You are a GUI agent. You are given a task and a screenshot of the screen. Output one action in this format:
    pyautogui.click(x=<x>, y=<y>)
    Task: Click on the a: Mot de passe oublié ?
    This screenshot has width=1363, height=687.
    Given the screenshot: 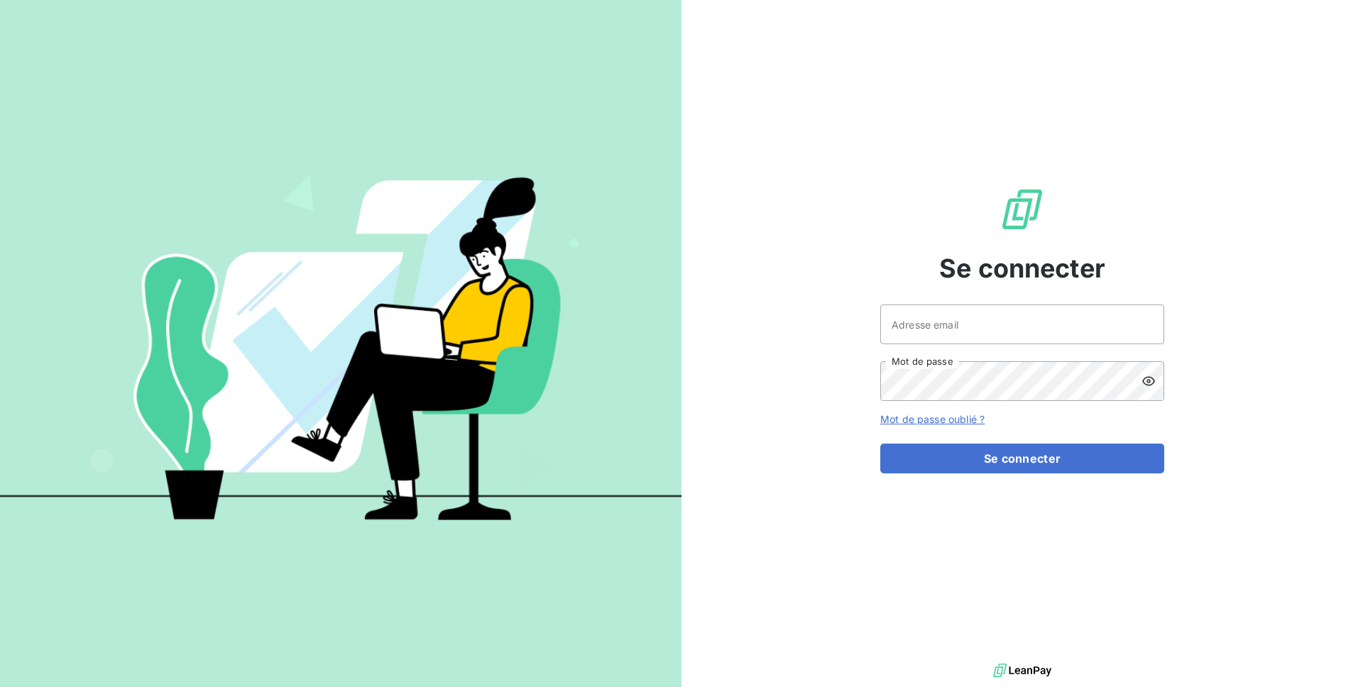 What is the action you would take?
    pyautogui.click(x=932, y=419)
    